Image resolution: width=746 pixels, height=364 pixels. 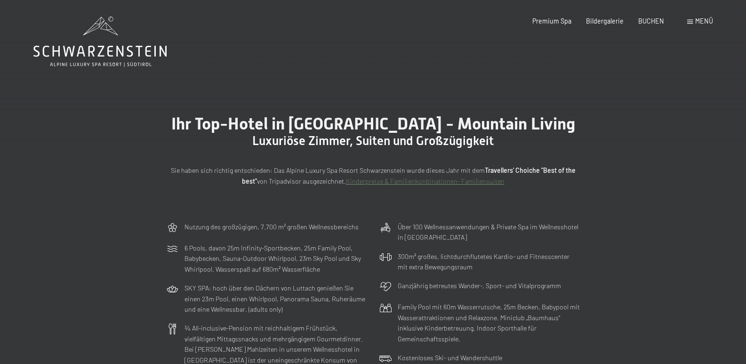 I want to click on a: BUCHEN, so click(x=651, y=21).